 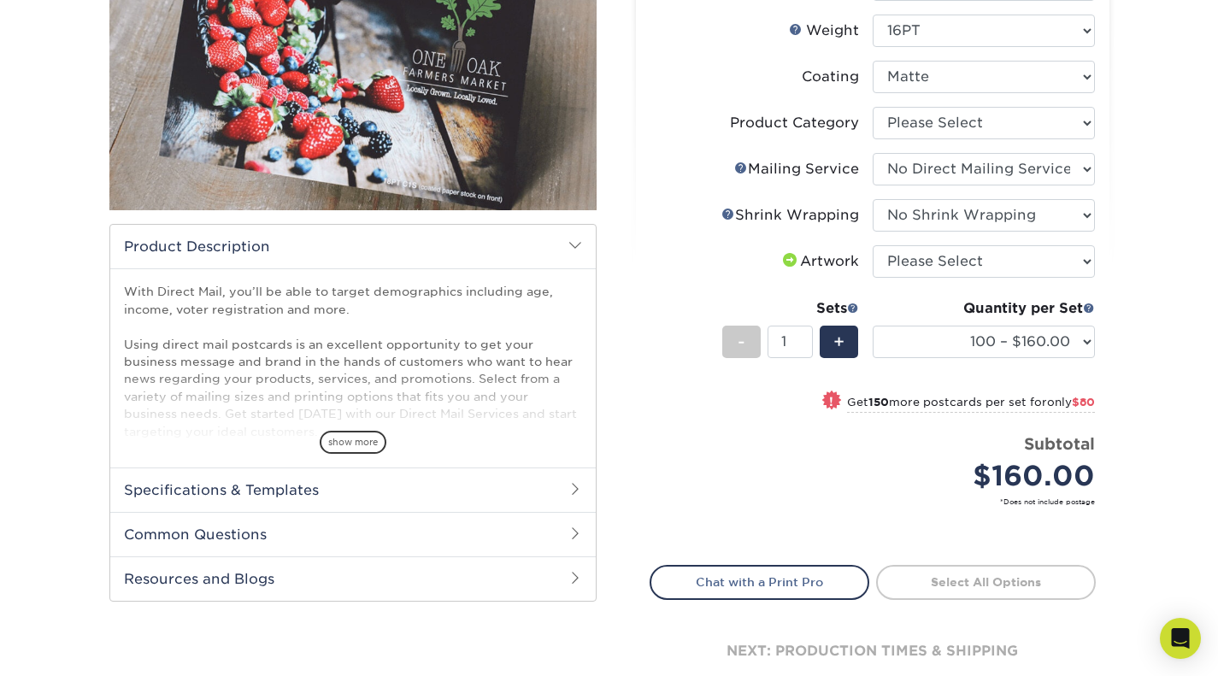 What do you see at coordinates (1083, 402) in the screenshot?
I see `span: $80` at bounding box center [1083, 402].